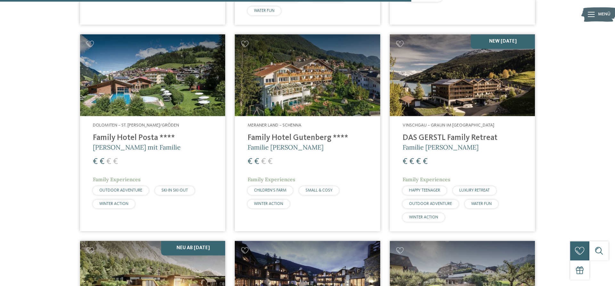 Image resolution: width=615 pixels, height=286 pixels. Describe the element at coordinates (274, 125) in the screenshot. I see `span: Meraner Land – Schenna` at that location.